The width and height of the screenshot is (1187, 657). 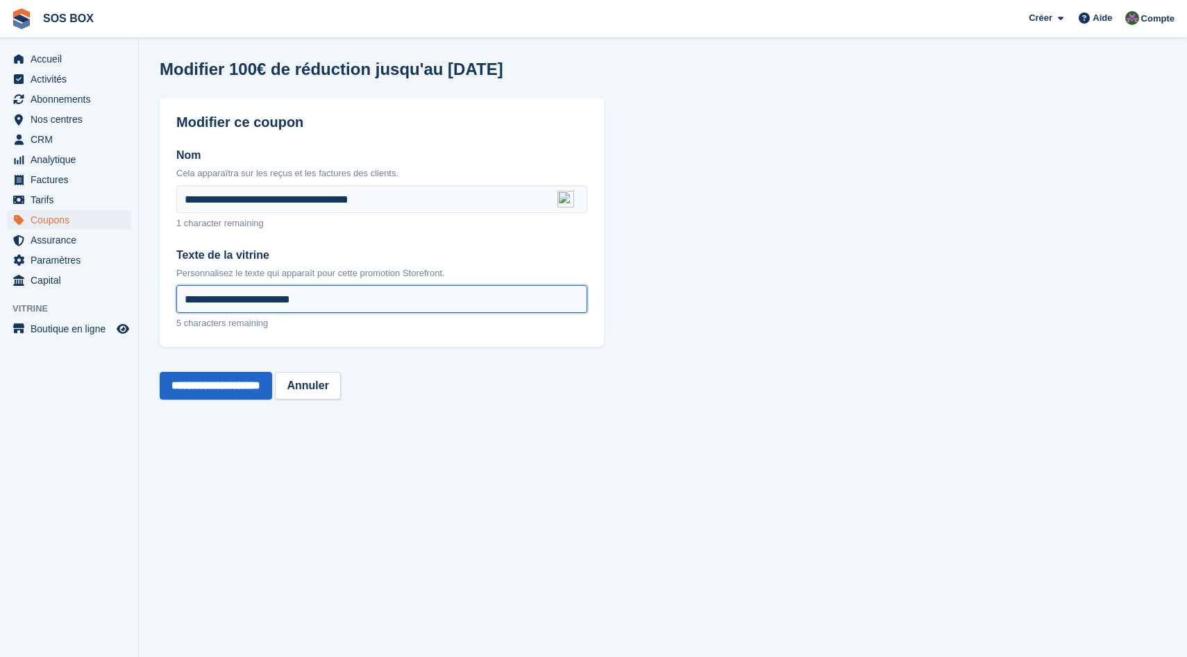 What do you see at coordinates (22, 19) in the screenshot?
I see `img: stora-icon-8386f47178a22dfd0bd8f6a31ec36ba5ce8667c1dd55bd0f319d3a0aa187defe.svg` at bounding box center [22, 19].